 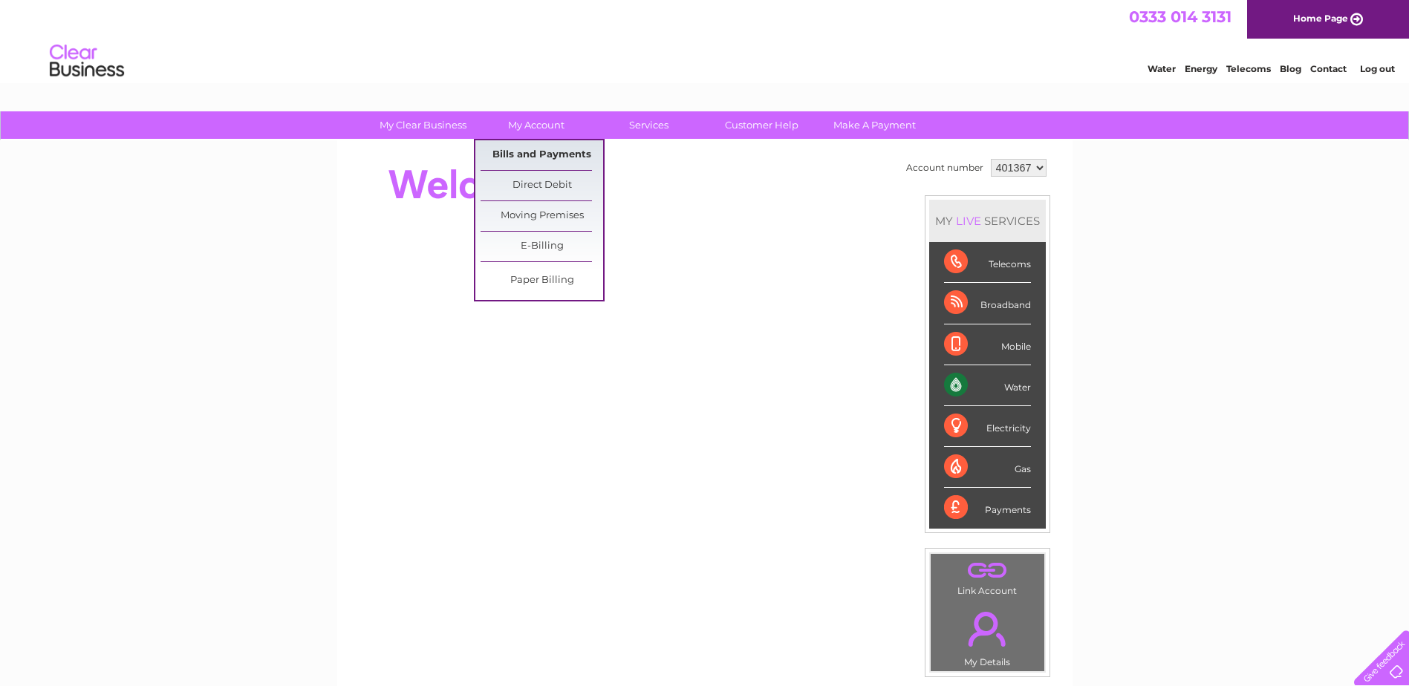 What do you see at coordinates (1180, 16) in the screenshot?
I see `span: 0333 014 3131` at bounding box center [1180, 16].